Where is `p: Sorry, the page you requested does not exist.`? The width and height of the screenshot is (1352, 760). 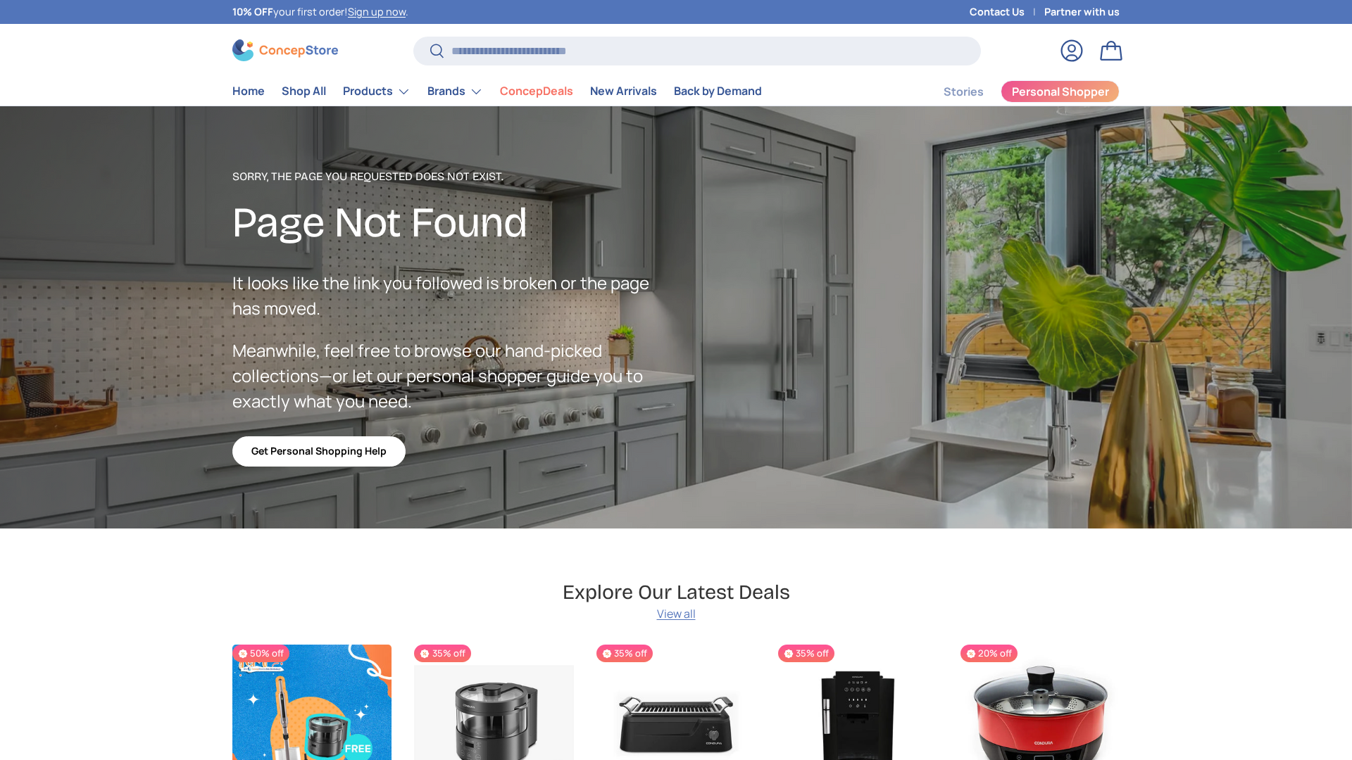
p: Sorry, the page you requested does not exist. is located at coordinates (454, 177).